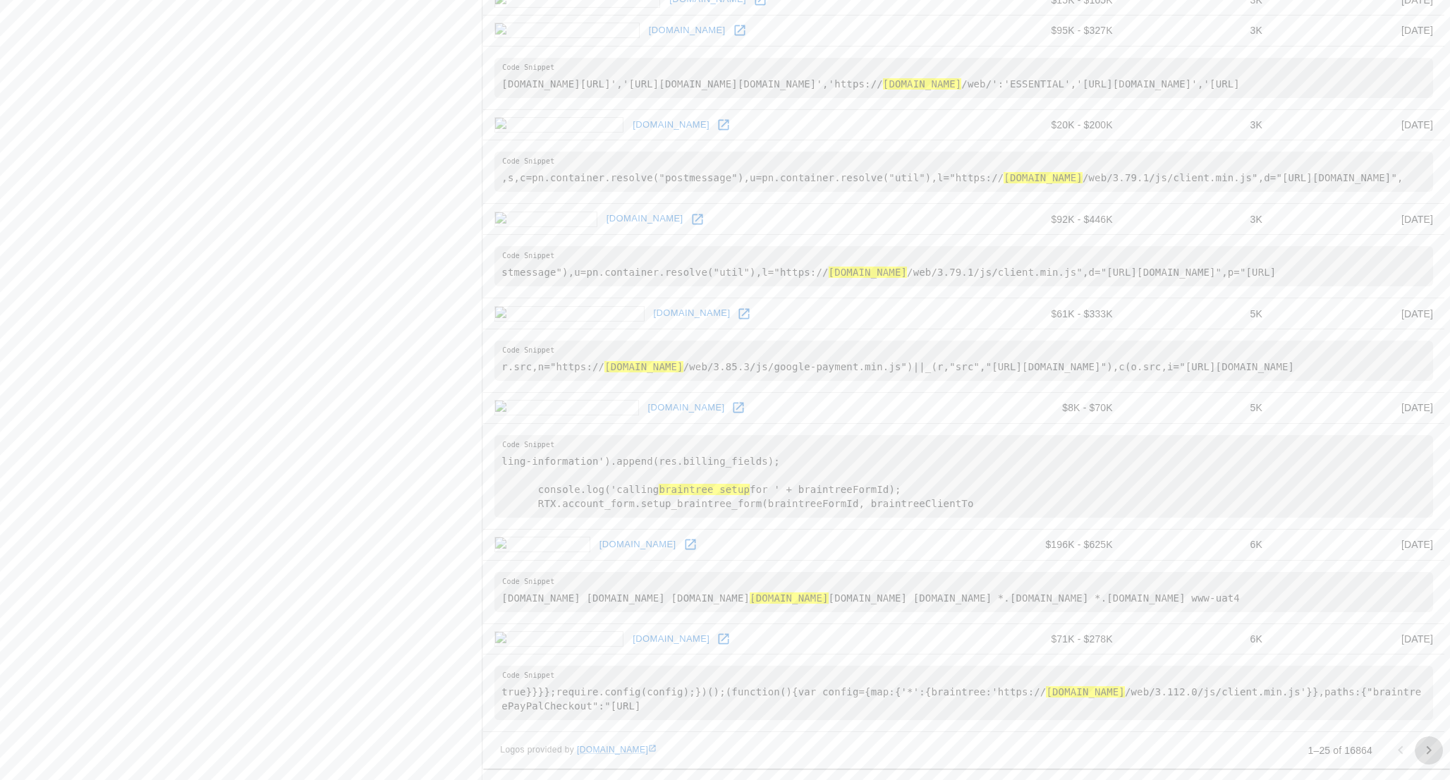 The width and height of the screenshot is (1450, 780). I want to click on td: $20K - $200K, so click(1045, 125).